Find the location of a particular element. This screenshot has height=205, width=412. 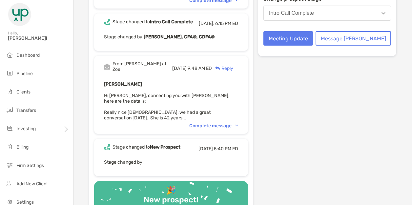

div: Intro Call Complete is located at coordinates (291, 13).